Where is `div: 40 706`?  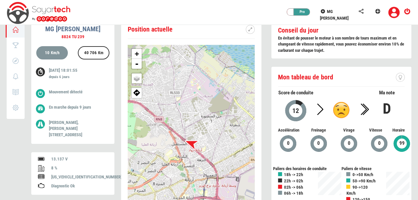 div: 40 706 is located at coordinates (94, 53).